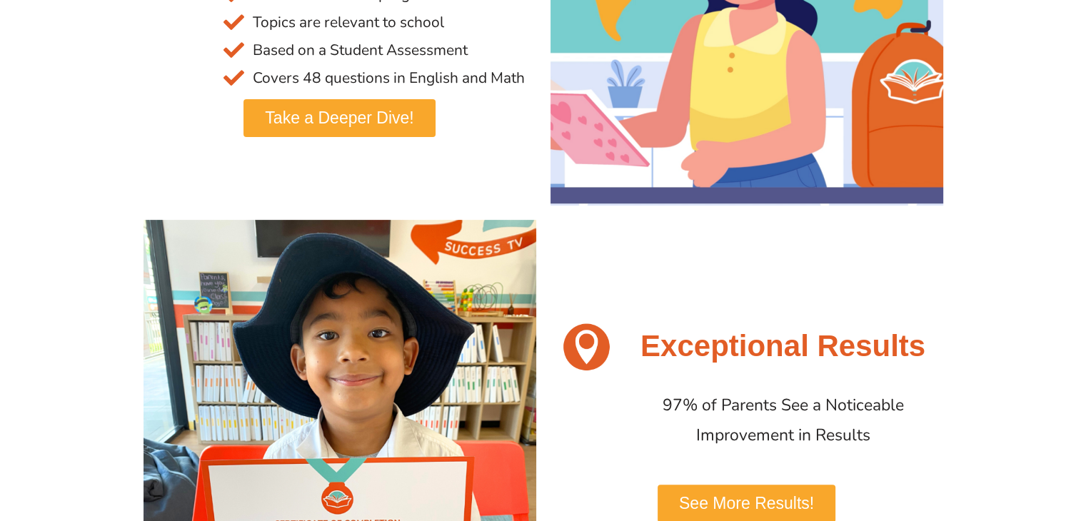  Describe the element at coordinates (358, 50) in the screenshot. I see `span: Based on a Student Assessment` at that location.